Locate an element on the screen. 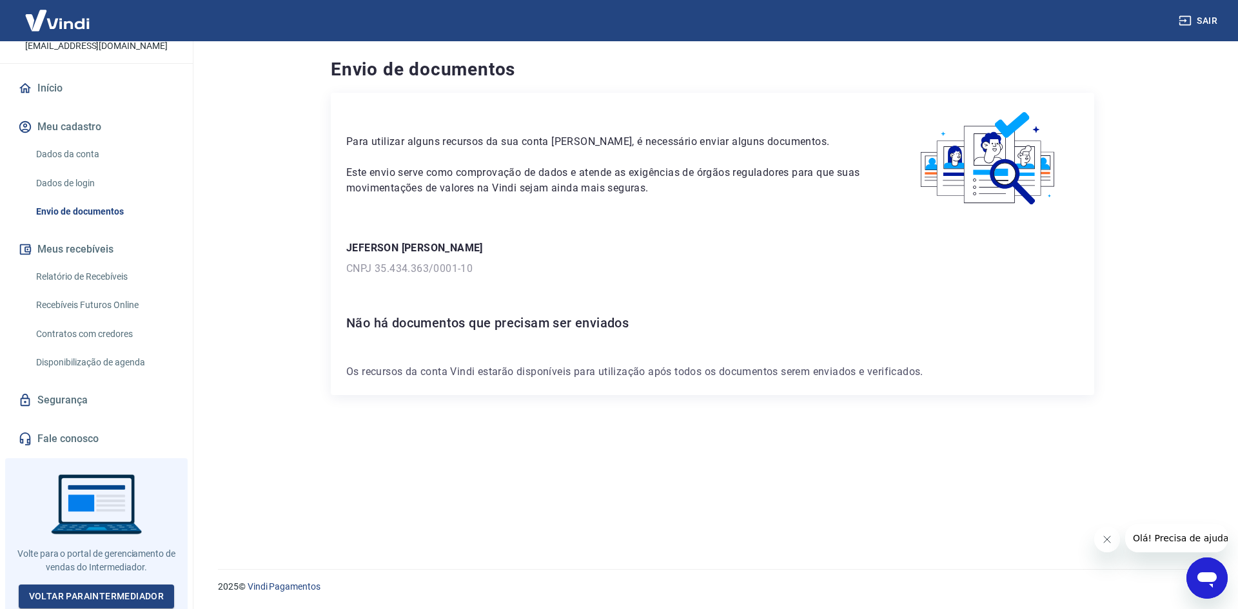  a: Dados de login is located at coordinates (104, 183).